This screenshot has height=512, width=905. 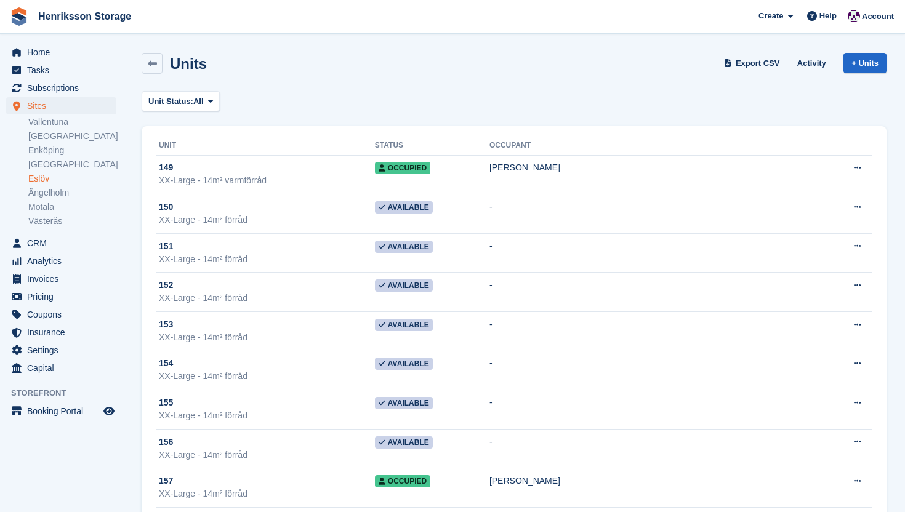 I want to click on img: stora-icon-8386f47178a22dfd0bd8f6a31ec36ba5ce8667c1dd55bd0f319d3a0aa187defe.svg, so click(x=19, y=17).